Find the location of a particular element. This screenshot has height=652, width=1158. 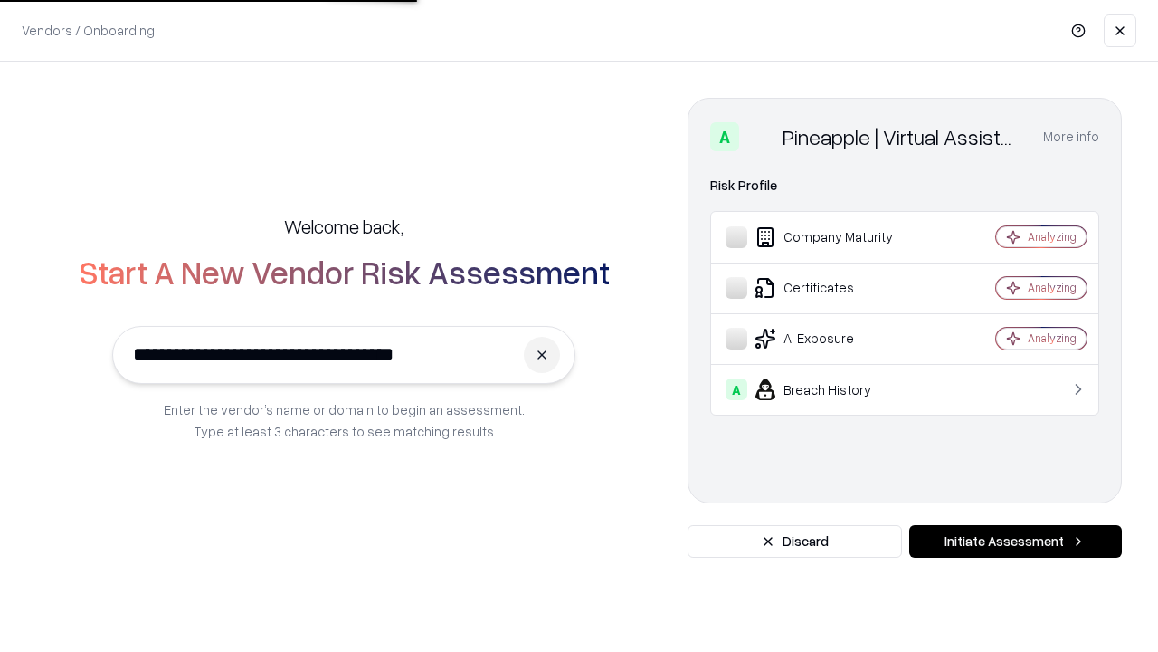

div: Risk Profile is located at coordinates (905, 186).